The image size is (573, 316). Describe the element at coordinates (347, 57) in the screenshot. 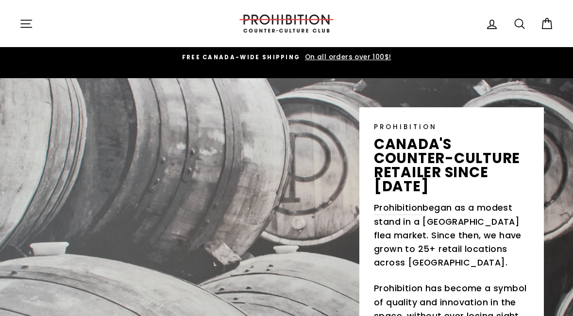

I see `span: On all orders over 100$!` at that location.